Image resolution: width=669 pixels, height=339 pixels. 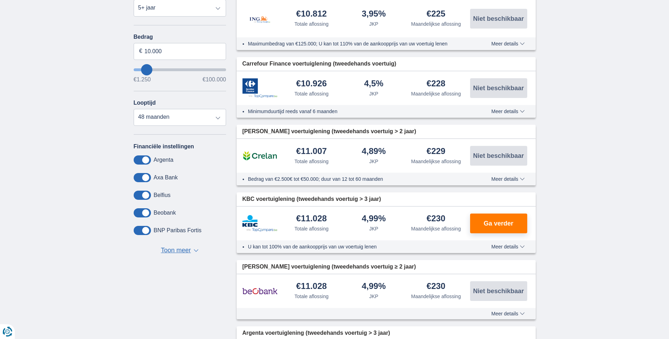 What do you see at coordinates (436, 152) in the screenshot?
I see `div: €229` at bounding box center [436, 152].